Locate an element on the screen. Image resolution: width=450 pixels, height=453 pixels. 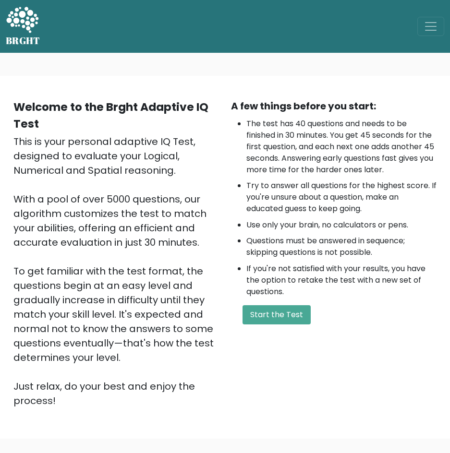
button: Start the Test is located at coordinates (276, 315).